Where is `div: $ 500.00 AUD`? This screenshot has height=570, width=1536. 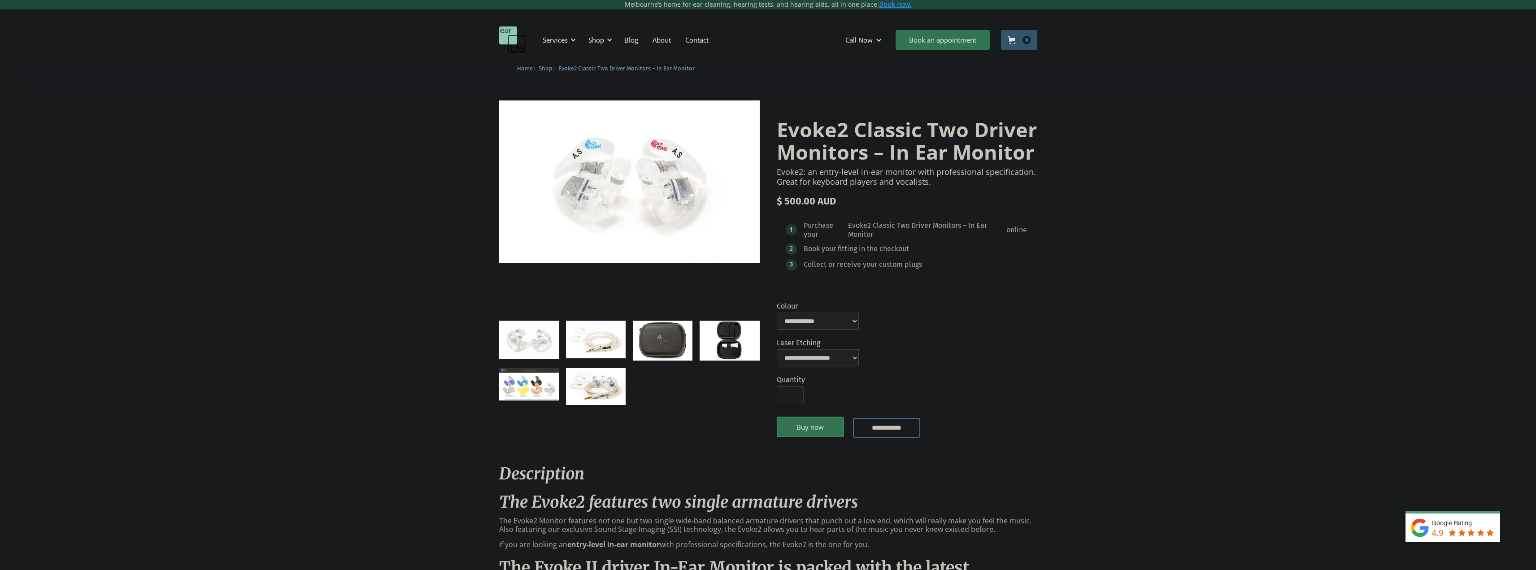 div: $ 500.00 AUD is located at coordinates (907, 201).